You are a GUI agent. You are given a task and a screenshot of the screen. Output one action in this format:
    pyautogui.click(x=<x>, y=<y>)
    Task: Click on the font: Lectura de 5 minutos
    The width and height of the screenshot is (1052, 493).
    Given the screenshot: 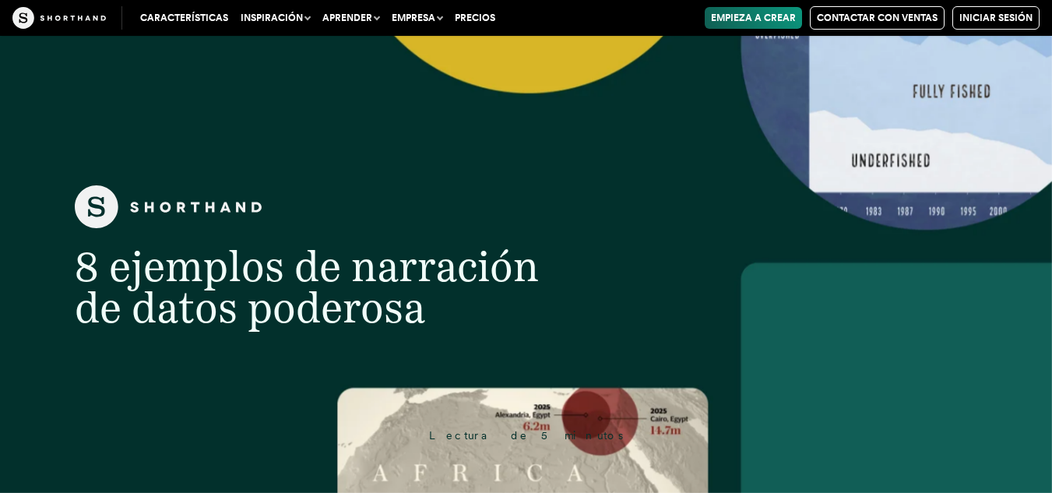 What is the action you would take?
    pyautogui.click(x=526, y=435)
    